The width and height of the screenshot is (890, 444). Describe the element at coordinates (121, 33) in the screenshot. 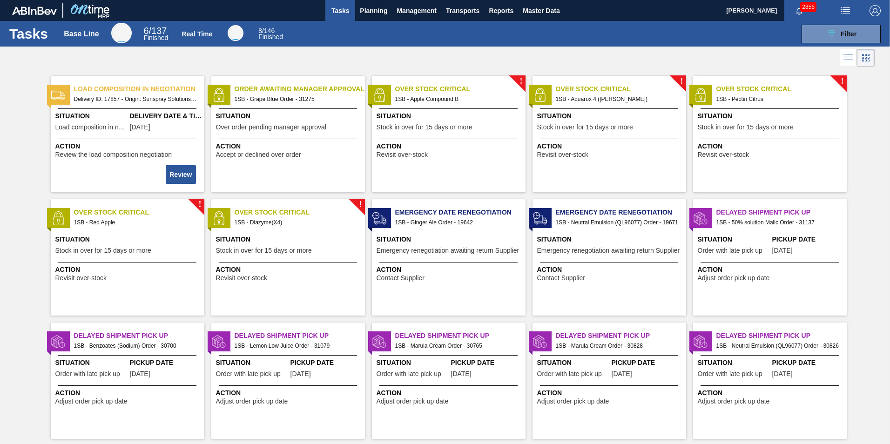

I see `div: Base Line` at that location.